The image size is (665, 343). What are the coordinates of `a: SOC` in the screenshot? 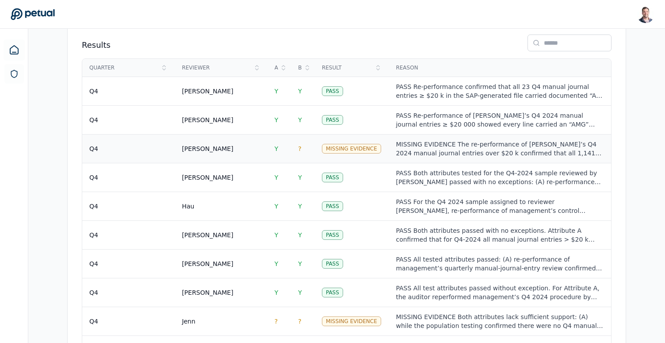 It's located at (14, 74).